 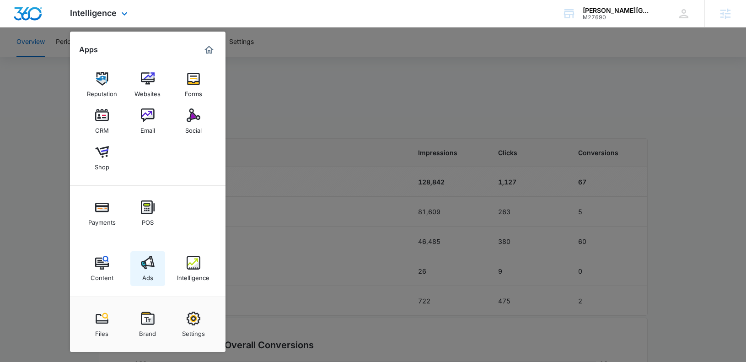 I want to click on div: Forms, so click(x=193, y=91).